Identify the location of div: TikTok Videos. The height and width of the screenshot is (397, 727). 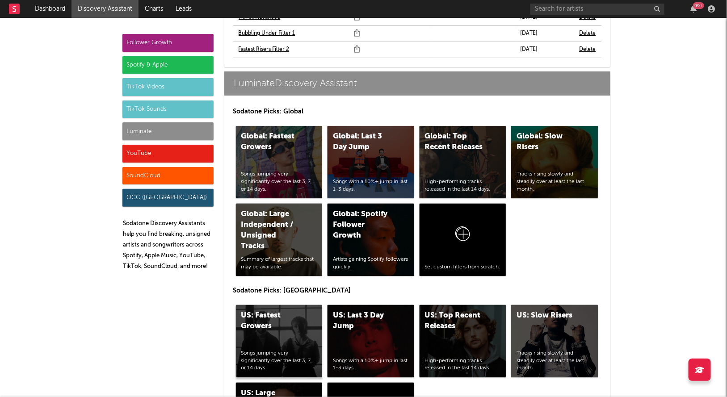
(168, 87).